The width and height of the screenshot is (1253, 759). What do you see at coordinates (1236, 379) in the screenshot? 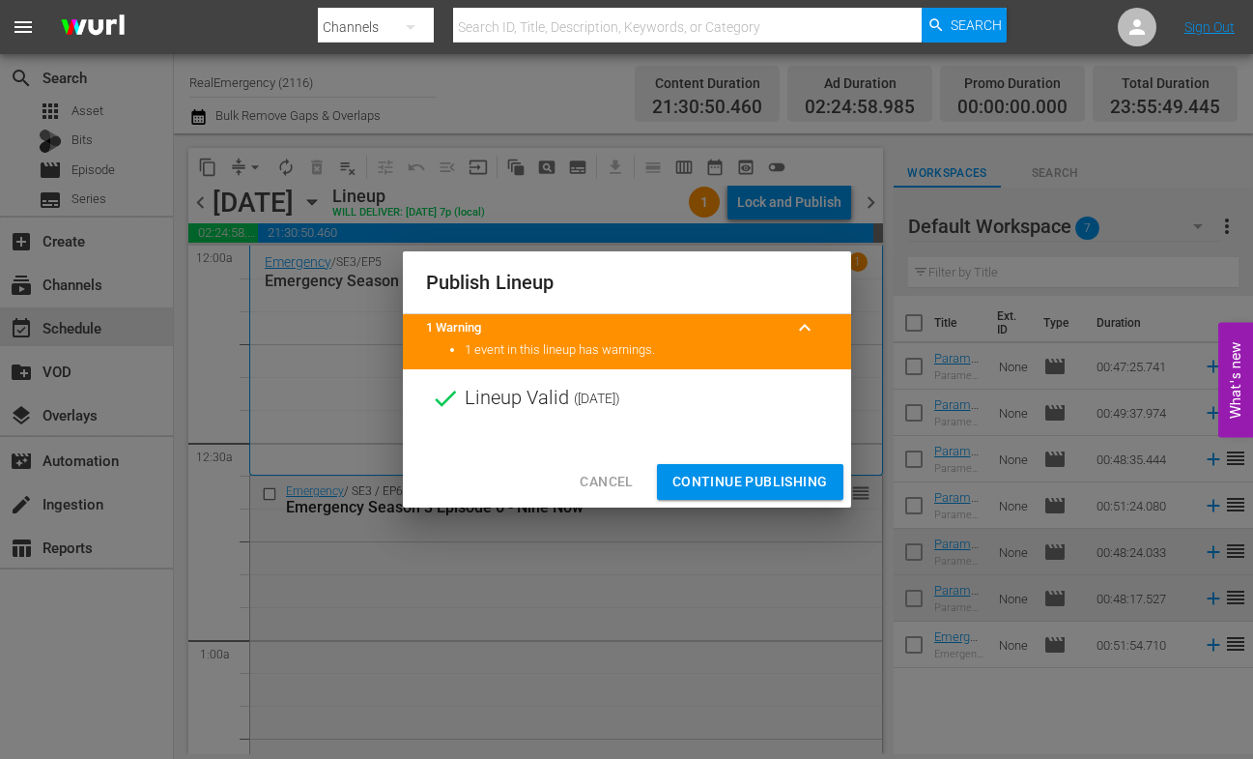
I see `button: Open Feedback Widget` at bounding box center [1236, 379].